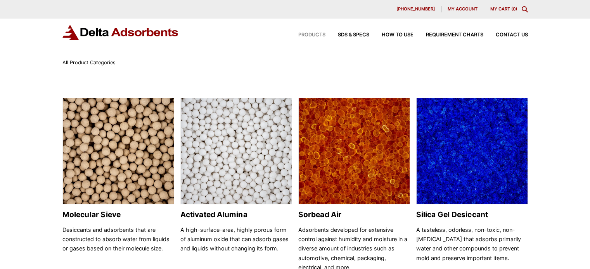 This screenshot has height=269, width=590. What do you see at coordinates (454, 35) in the screenshot?
I see `span: Requirement Charts` at bounding box center [454, 35].